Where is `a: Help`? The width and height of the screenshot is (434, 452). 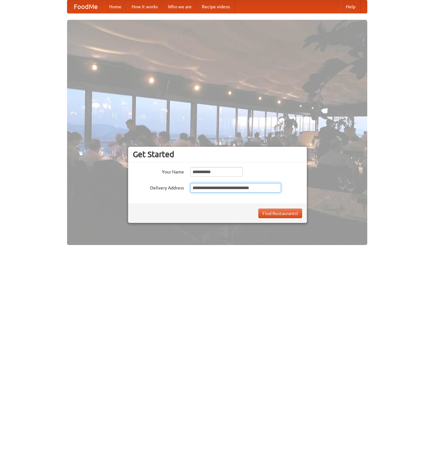
a: Help is located at coordinates (351, 7).